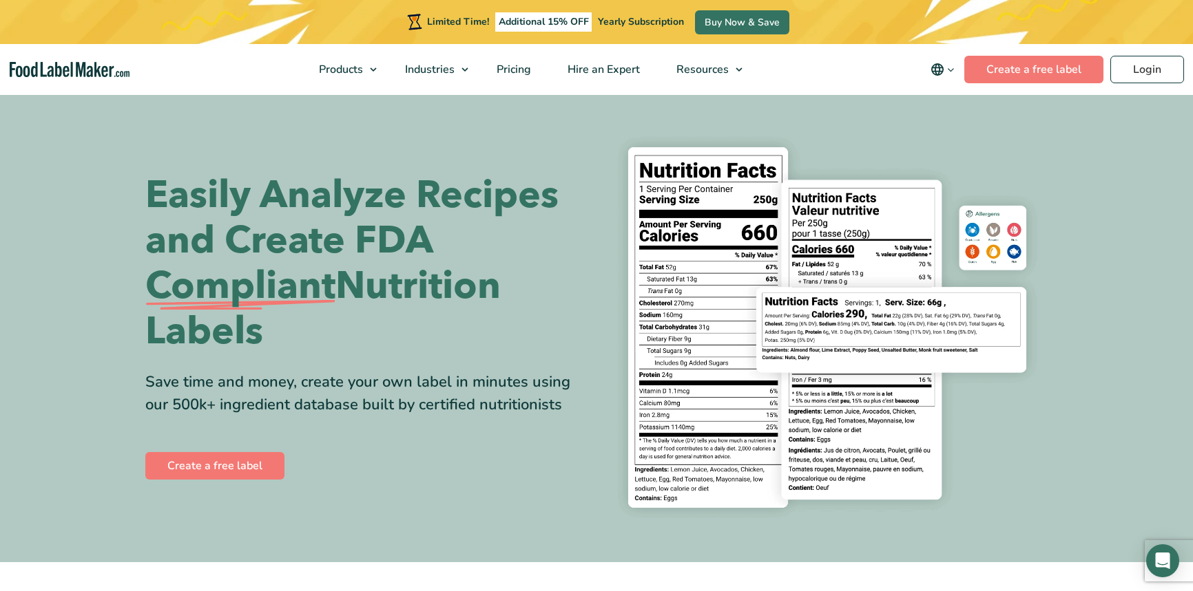 The width and height of the screenshot is (1193, 591). Describe the element at coordinates (366, 394) in the screenshot. I see `div: Save time and money, create your own label in minutes using our 500k+ ingredient database built b...` at that location.